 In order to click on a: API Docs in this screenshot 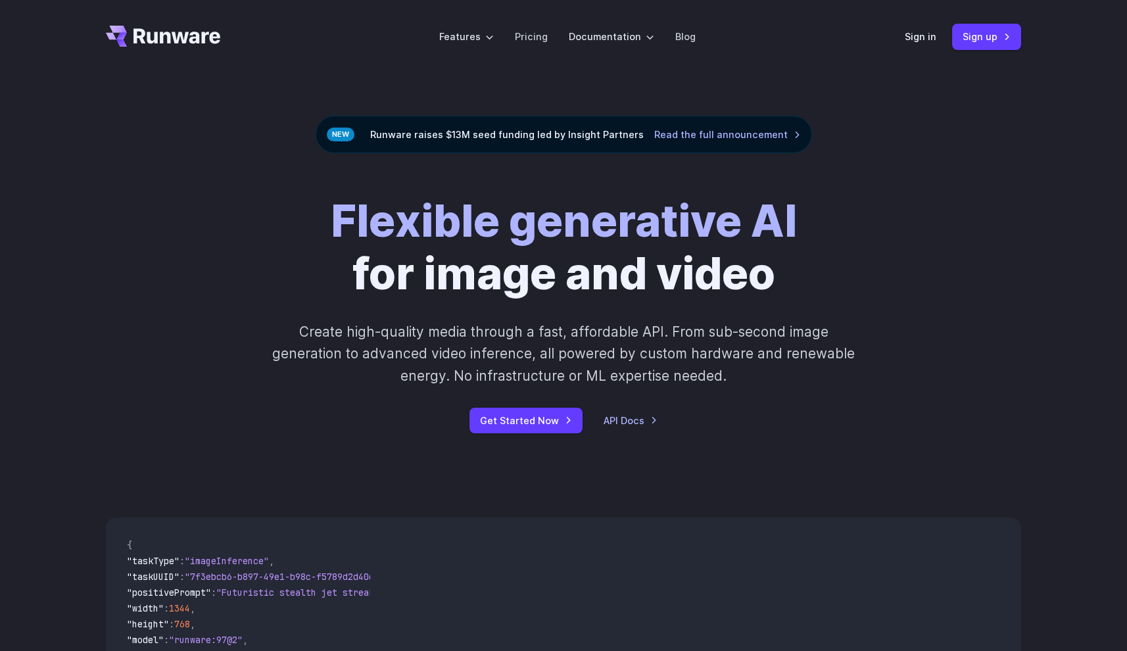, I will do `click(630, 420)`.